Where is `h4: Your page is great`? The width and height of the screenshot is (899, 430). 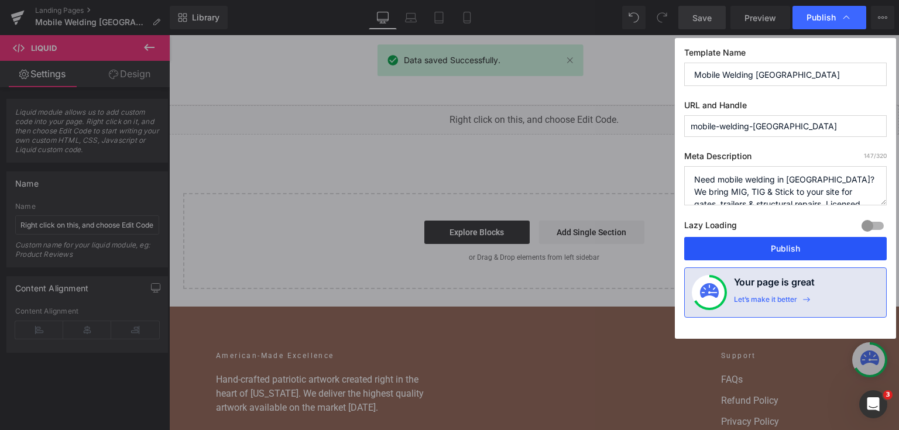 h4: Your page is great is located at coordinates (774, 285).